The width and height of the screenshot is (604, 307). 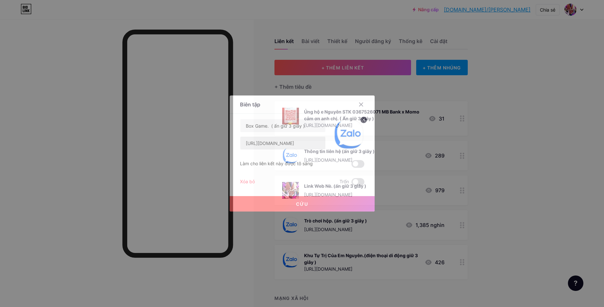 I want to click on font: Xóa bỏ, so click(x=247, y=182).